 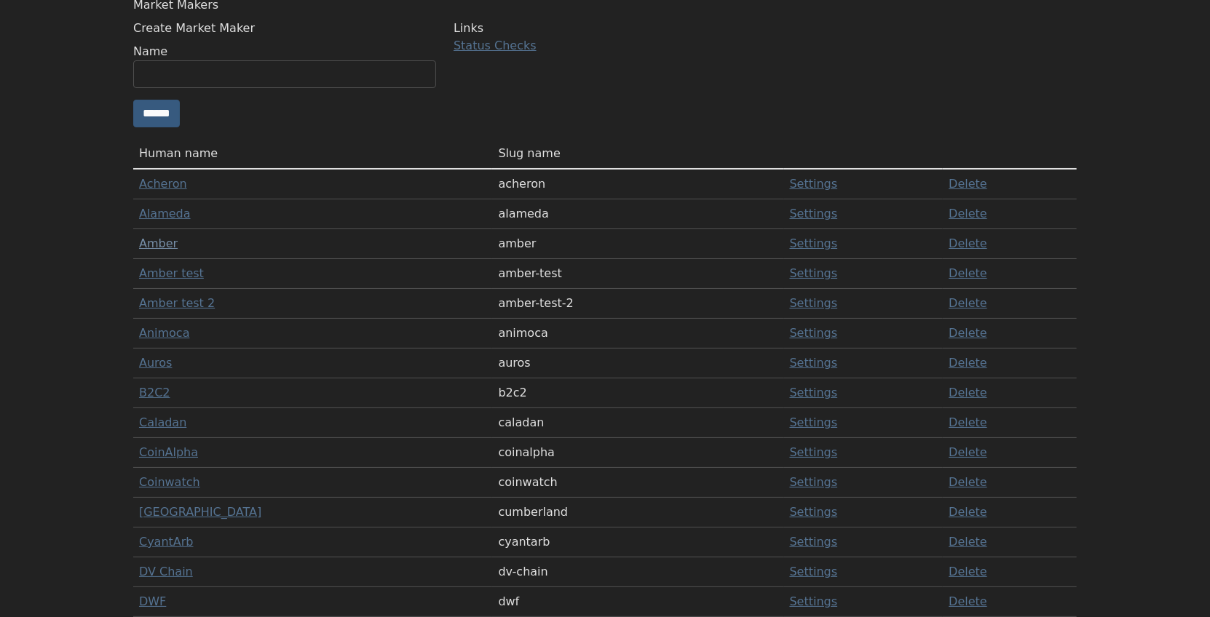 I want to click on td: Human name, so click(x=312, y=154).